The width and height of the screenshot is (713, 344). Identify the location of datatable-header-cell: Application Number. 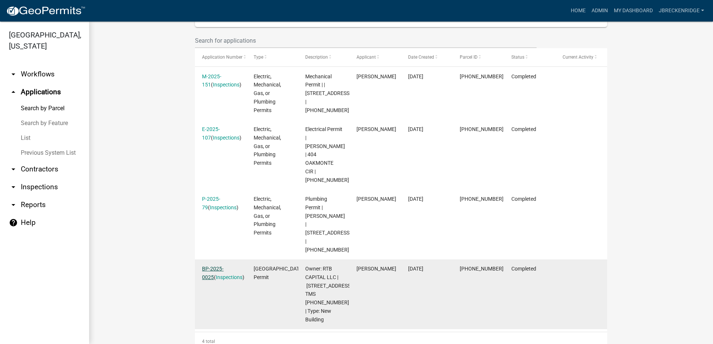
(221, 57).